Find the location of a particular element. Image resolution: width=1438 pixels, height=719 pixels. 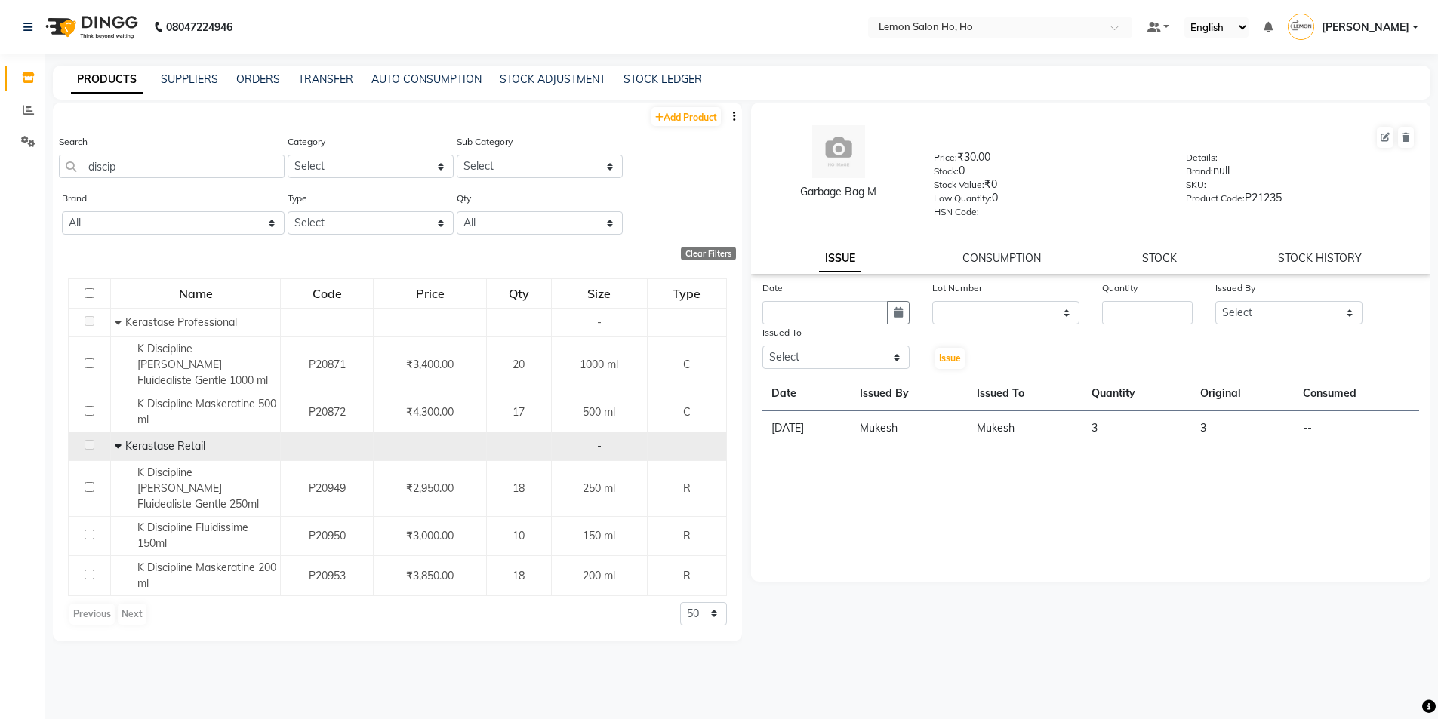

span: 10 is located at coordinates (519, 536).